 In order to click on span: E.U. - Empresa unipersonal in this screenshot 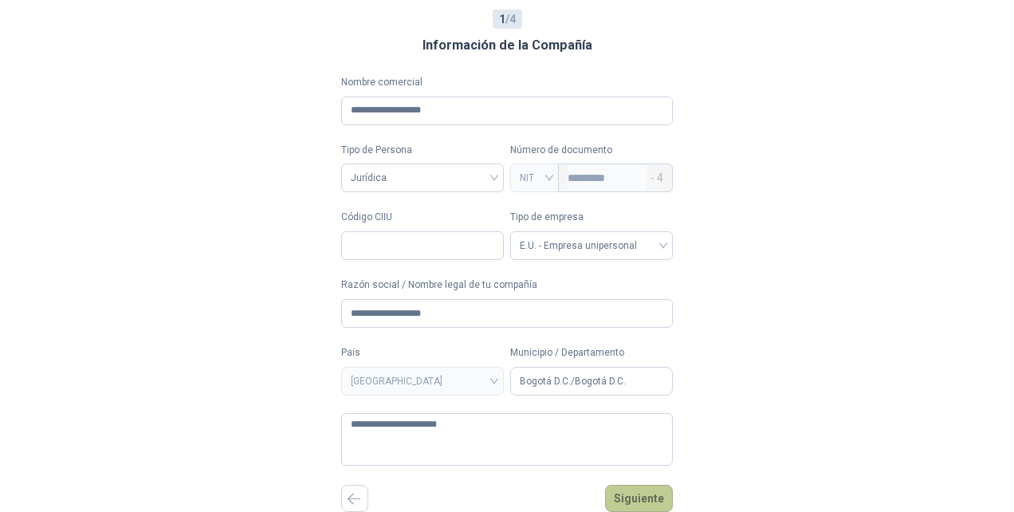, I will do `click(591, 245)`.